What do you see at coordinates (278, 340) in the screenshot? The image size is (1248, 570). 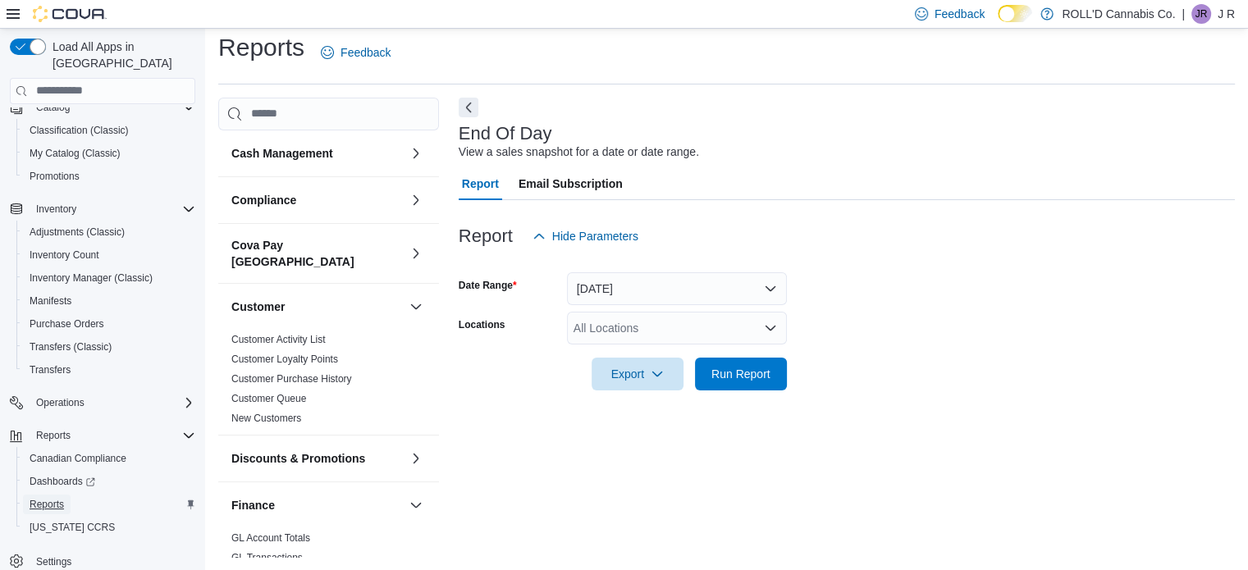 I see `span: Customer Activity List` at bounding box center [278, 340].